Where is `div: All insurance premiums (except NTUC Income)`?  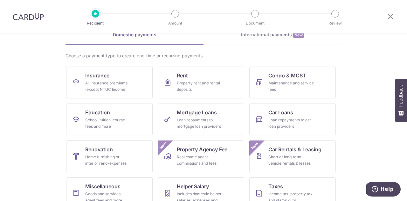 div: All insurance premiums (except NTUC Income) is located at coordinates (108, 86).